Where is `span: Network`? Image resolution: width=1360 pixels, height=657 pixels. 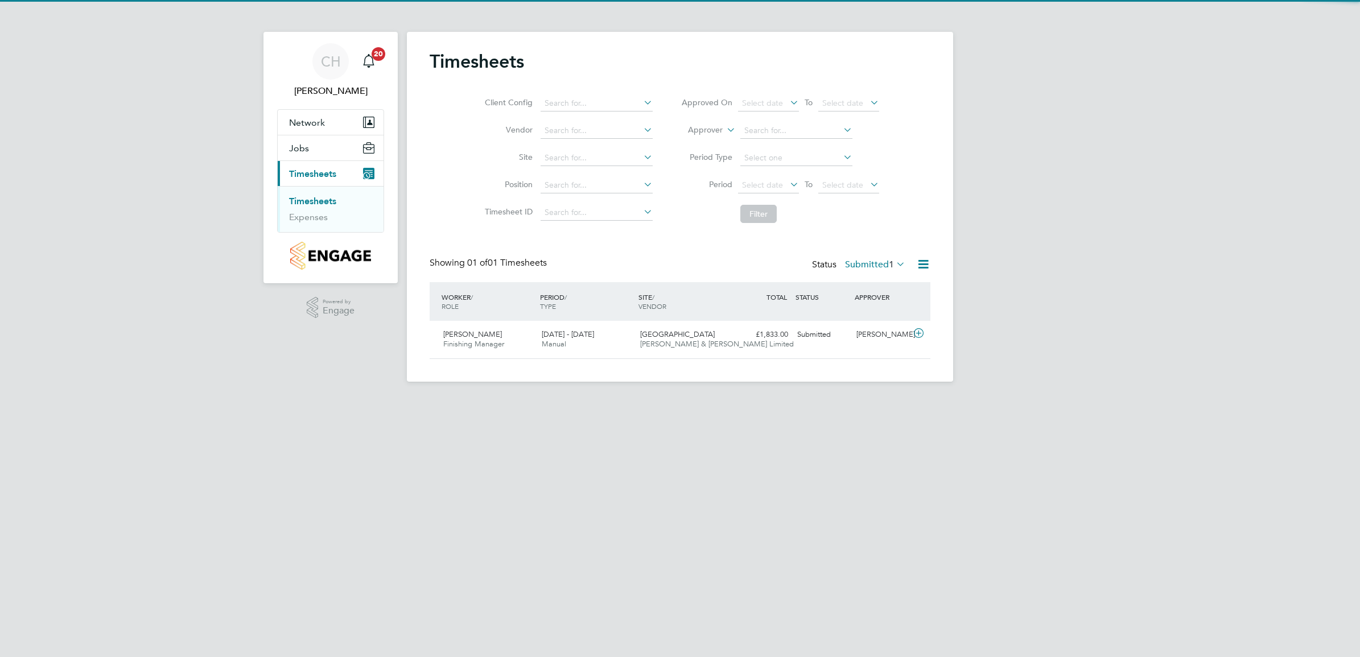
span: Network is located at coordinates (307, 122).